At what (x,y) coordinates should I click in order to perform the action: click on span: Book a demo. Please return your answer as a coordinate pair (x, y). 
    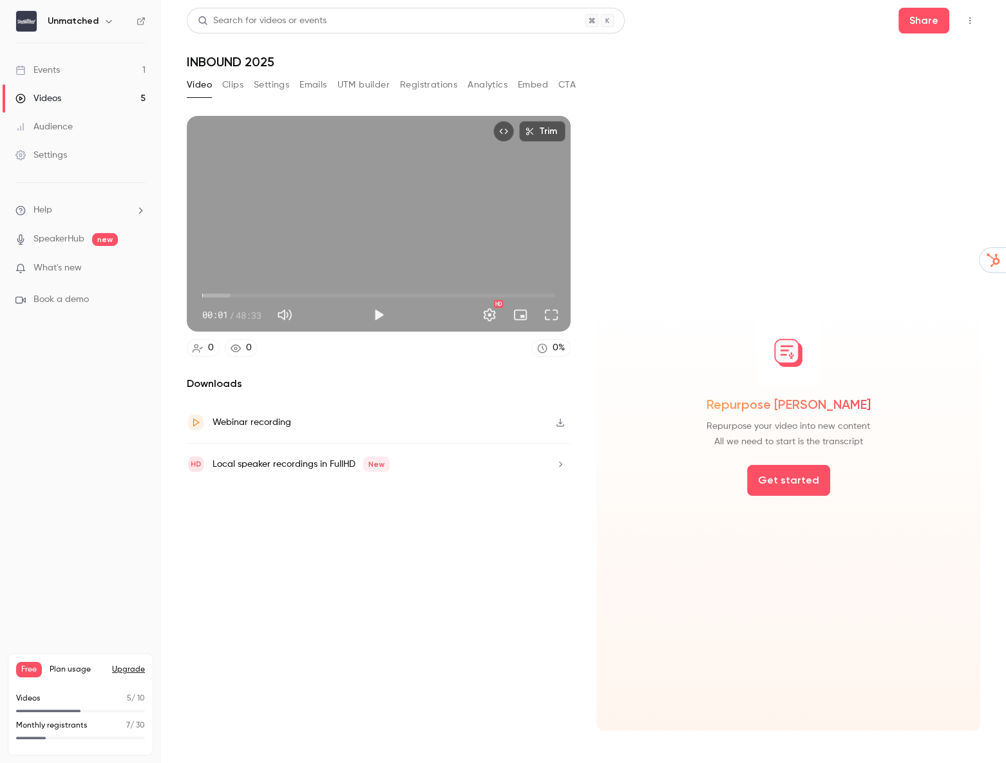
    Looking at the image, I should click on (61, 299).